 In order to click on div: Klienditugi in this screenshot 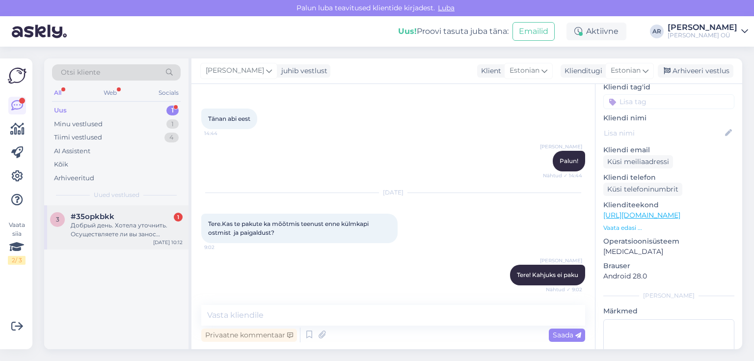, I will do `click(581, 71)`.